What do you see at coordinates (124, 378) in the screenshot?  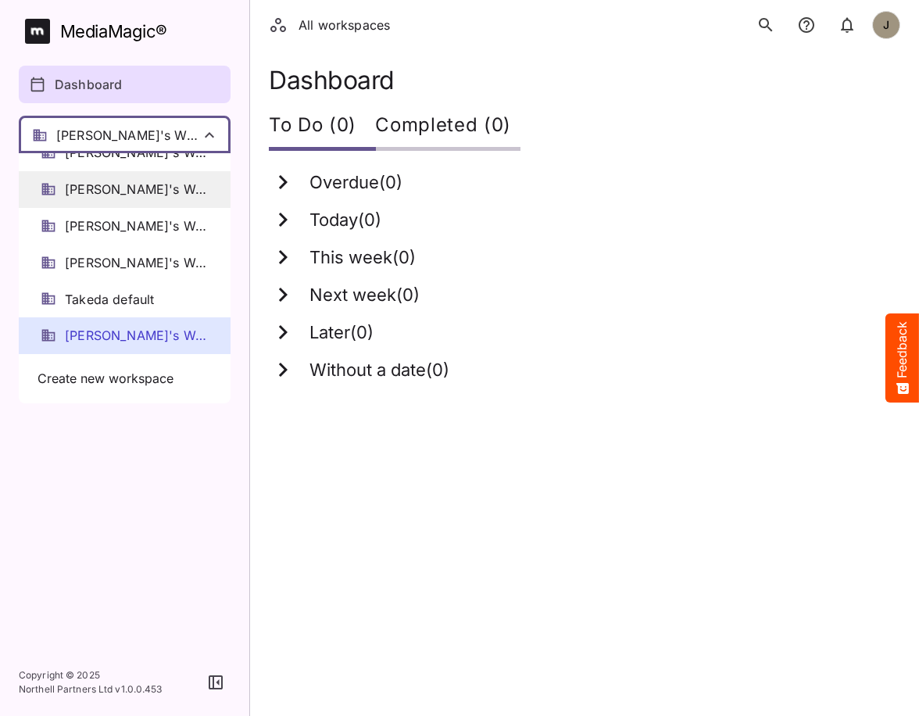 I see `button: Create new workspace` at bounding box center [124, 378].